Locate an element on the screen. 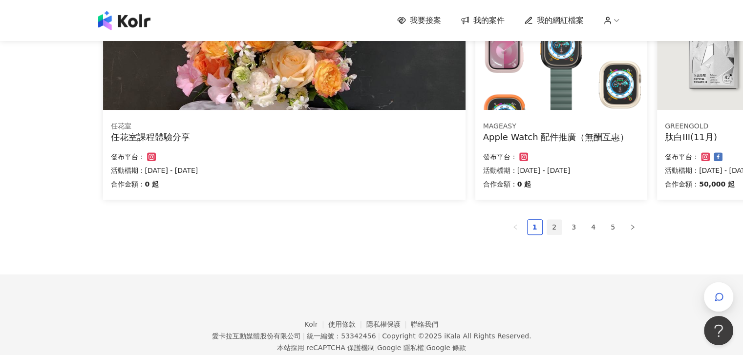  div: Apple Watch 配件推廣（無酬互惠） is located at coordinates (561, 137).